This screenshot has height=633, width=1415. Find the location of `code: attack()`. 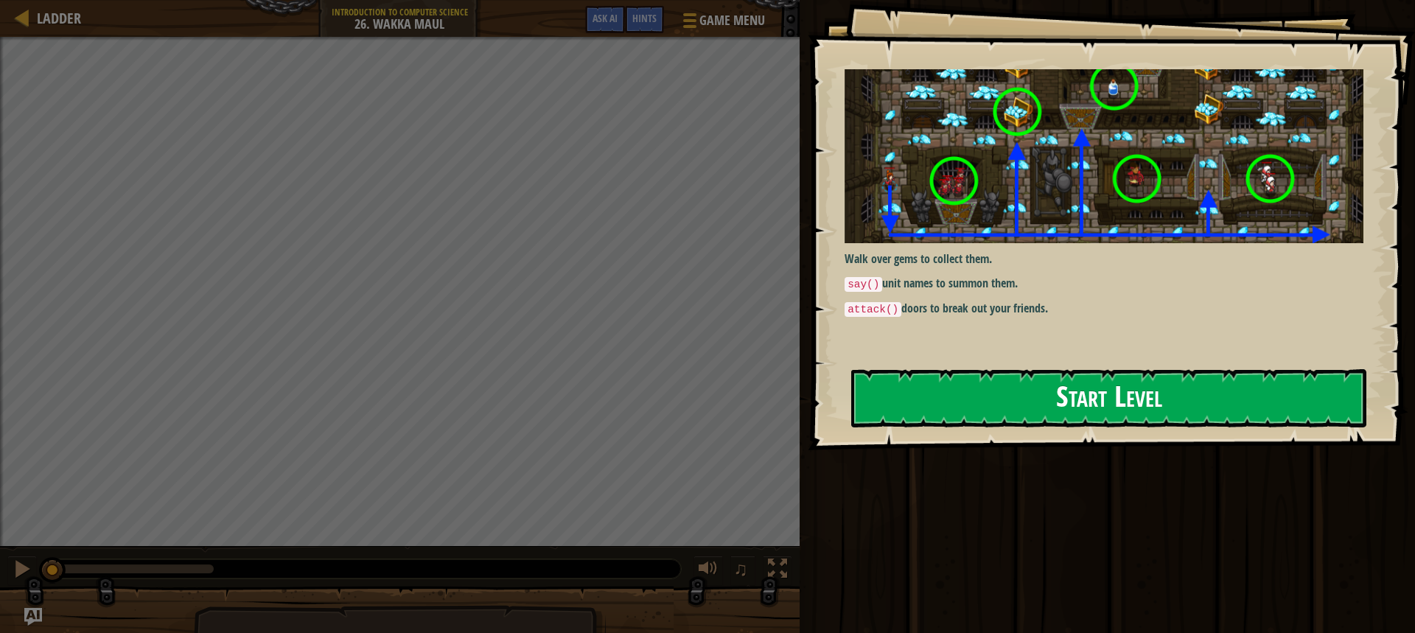

code: attack() is located at coordinates (873, 310).